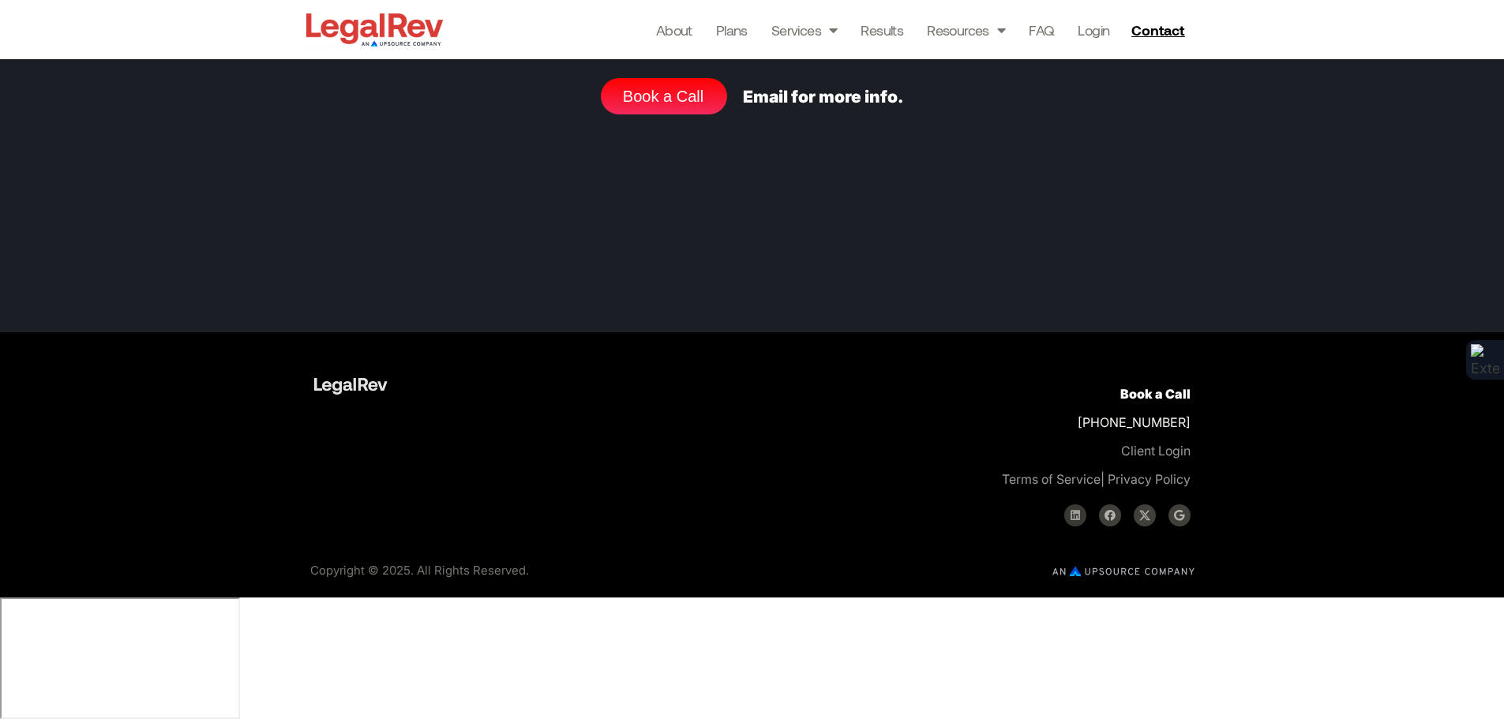  What do you see at coordinates (1156, 451) in the screenshot?
I see `a: Client Login` at bounding box center [1156, 451].